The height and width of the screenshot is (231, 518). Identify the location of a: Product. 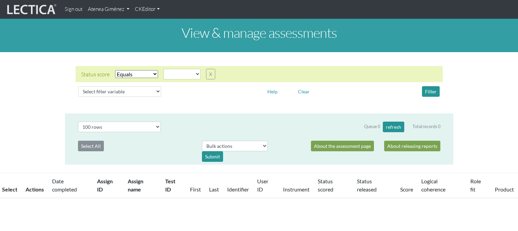
(504, 189).